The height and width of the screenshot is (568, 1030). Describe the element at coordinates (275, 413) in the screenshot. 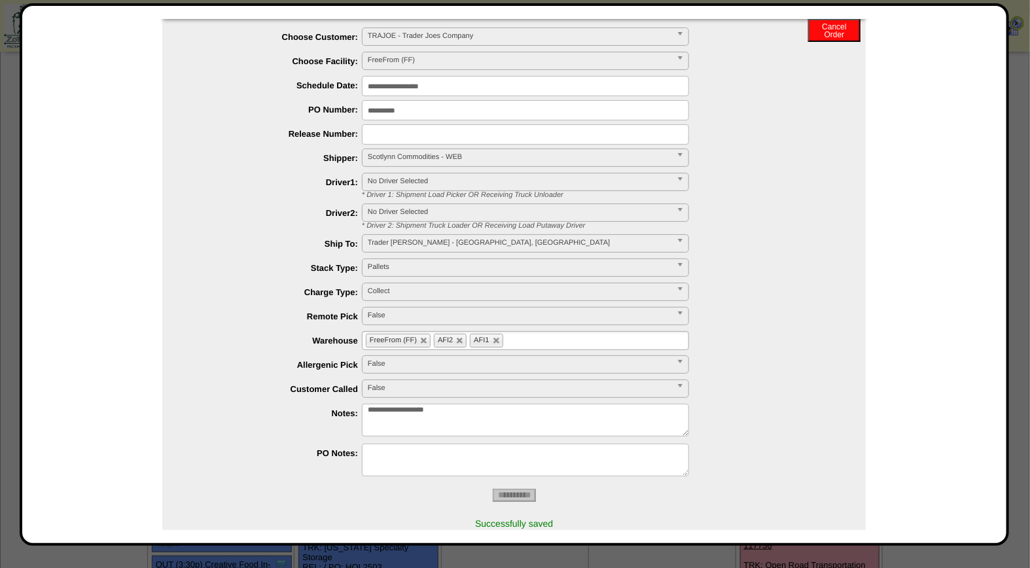

I see `label: Notes:` at that location.